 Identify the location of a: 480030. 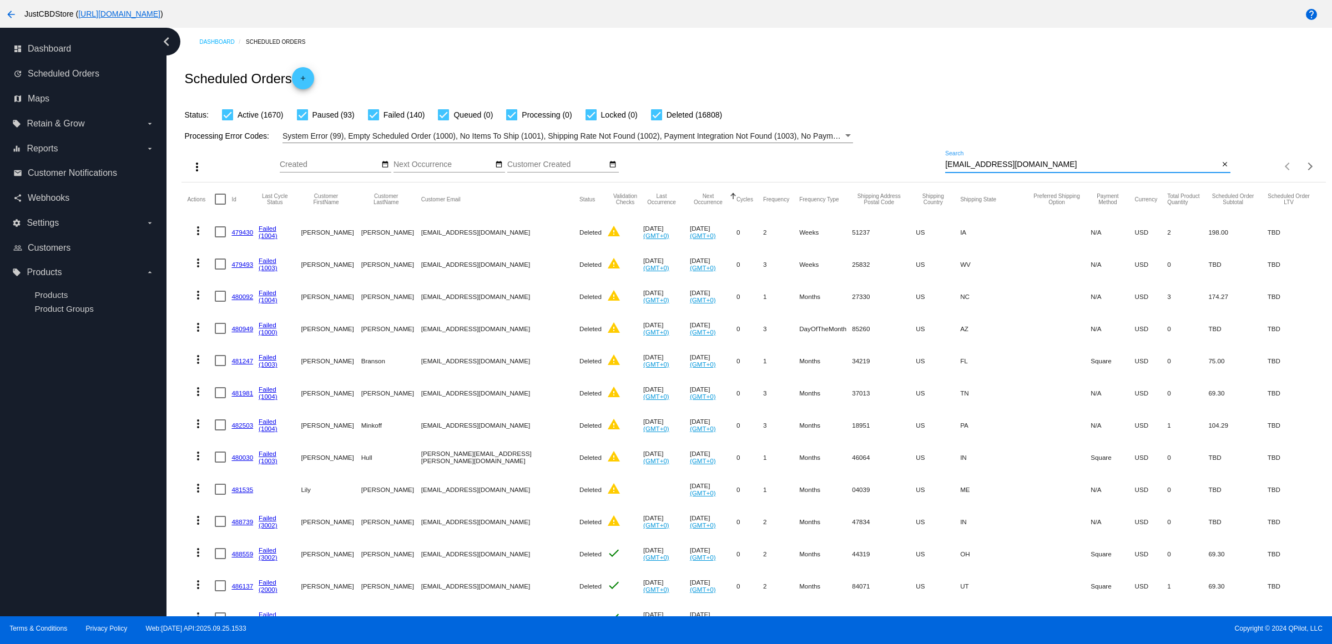
(242, 457).